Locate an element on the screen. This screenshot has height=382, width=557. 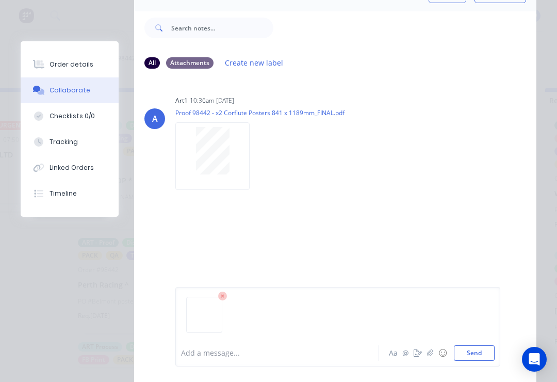
div: Collaborate is located at coordinates (70, 90).